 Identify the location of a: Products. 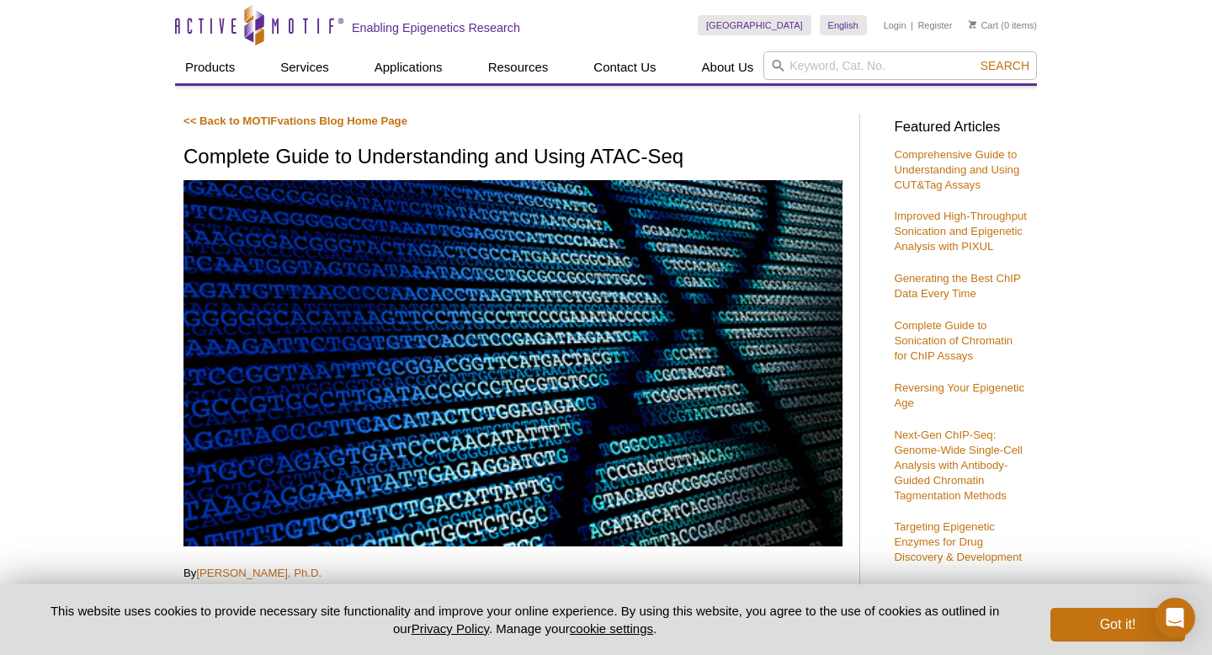
(210, 67).